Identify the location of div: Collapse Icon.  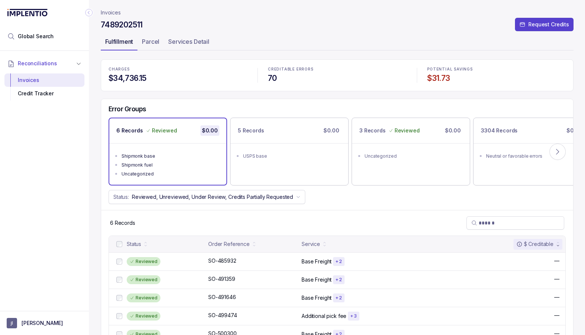
(89, 13).